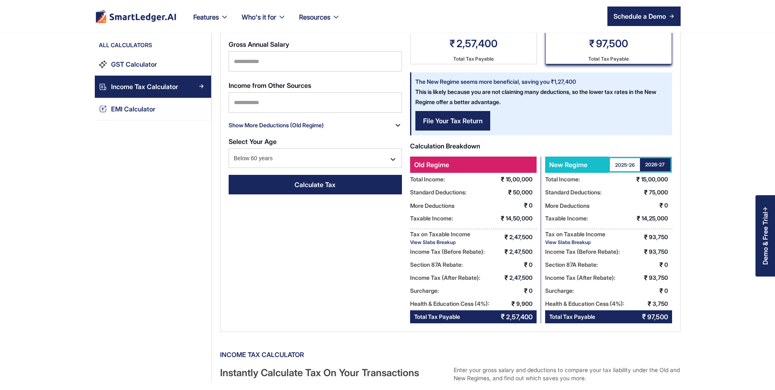 This screenshot has width=775, height=390. What do you see at coordinates (315, 185) in the screenshot?
I see `div: Calculate Tax` at bounding box center [315, 185].